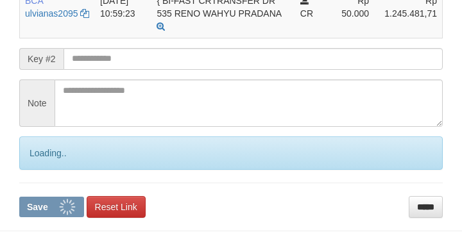 Image resolution: width=462 pixels, height=246 pixels. What do you see at coordinates (231, 153) in the screenshot?
I see `div: Loading..` at bounding box center [231, 153].